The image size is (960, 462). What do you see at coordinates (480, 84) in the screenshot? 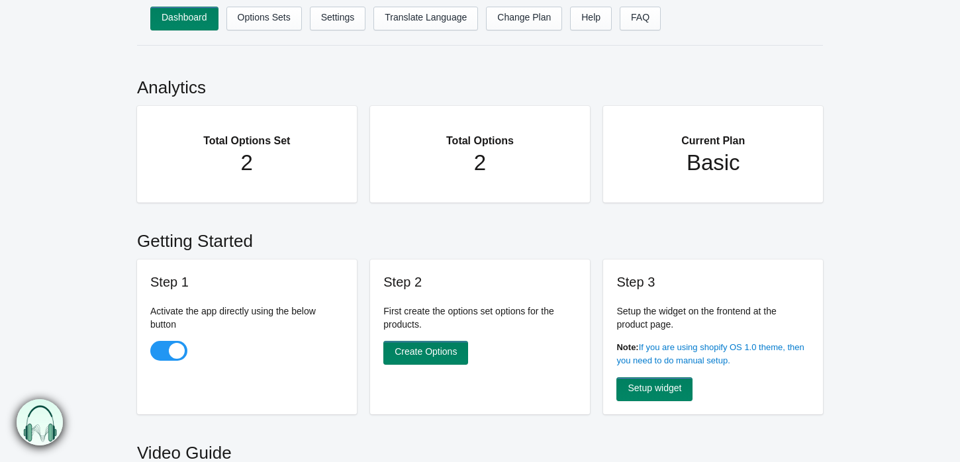
I see `h2: Analytics` at bounding box center [480, 84].